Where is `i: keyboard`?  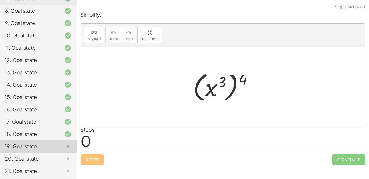 i: keyboard is located at coordinates (94, 33).